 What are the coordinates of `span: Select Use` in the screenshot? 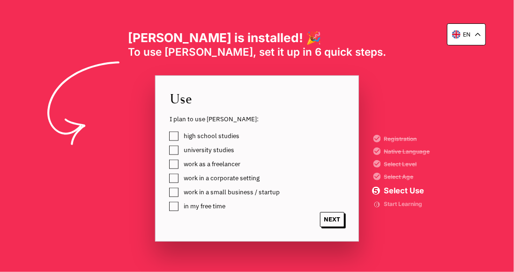 It's located at (407, 191).